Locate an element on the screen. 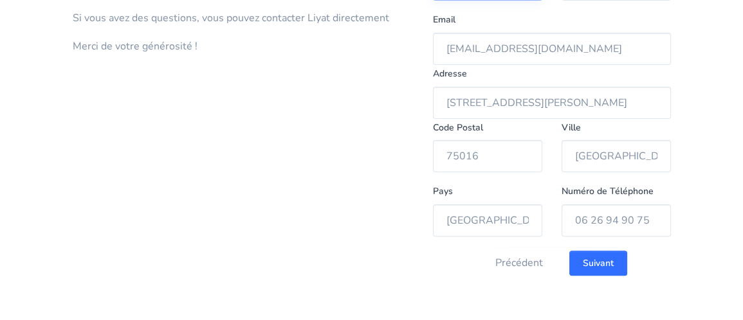  button: Précédent is located at coordinates (519, 263).